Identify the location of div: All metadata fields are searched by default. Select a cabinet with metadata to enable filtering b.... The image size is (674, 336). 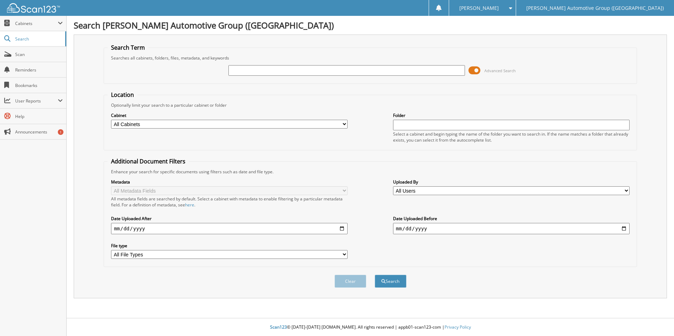
(229, 202).